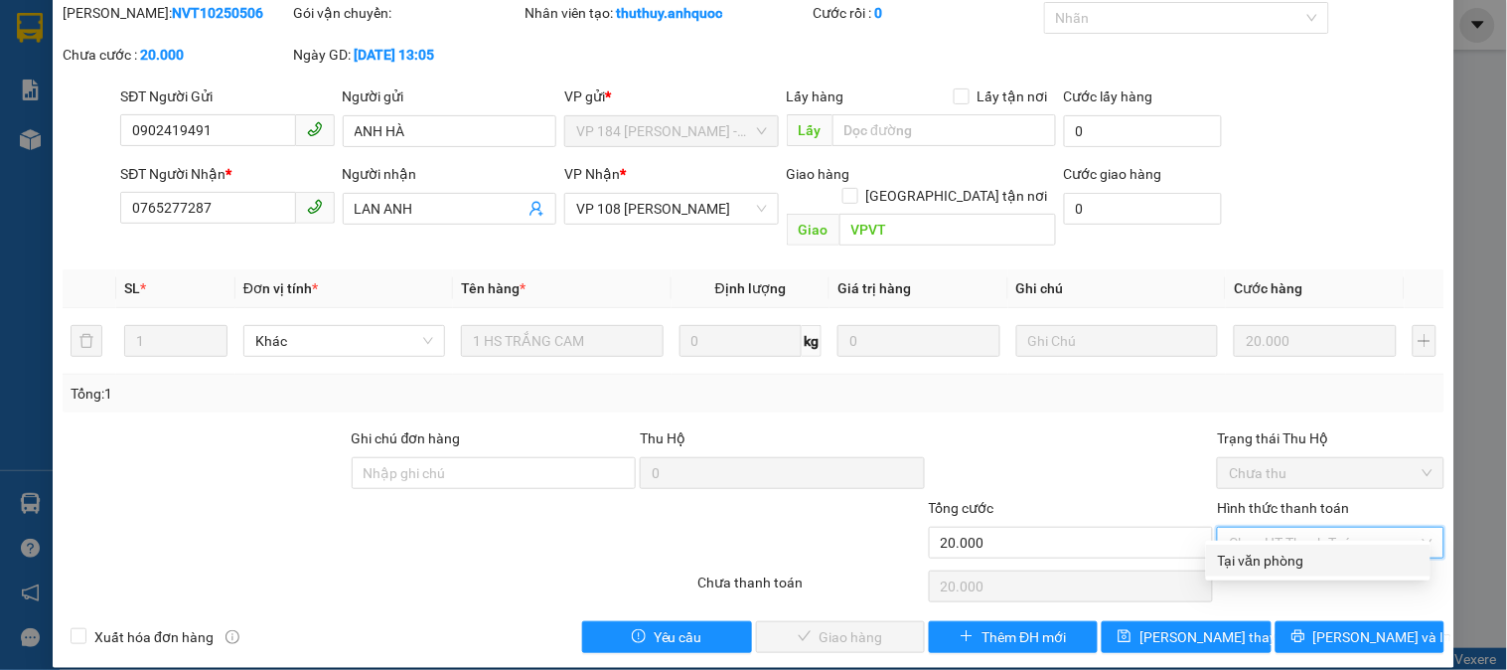 The image size is (1507, 670). I want to click on span: Giá trị hàng, so click(874, 288).